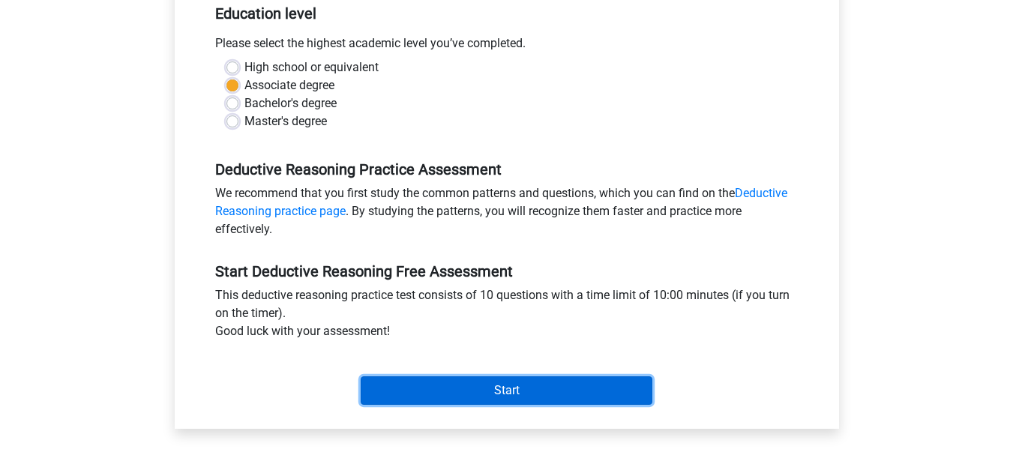  What do you see at coordinates (507, 317) in the screenshot?
I see `div: This deductive reasoning practice test consists of 10 questions with a time limit of 10:00 minute...` at bounding box center [507, 317].